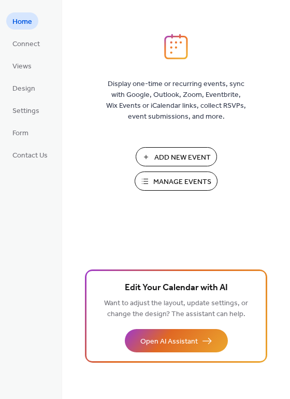 This screenshot has width=290, height=399. Describe the element at coordinates (176, 181) in the screenshot. I see `button: Manage Events` at that location.